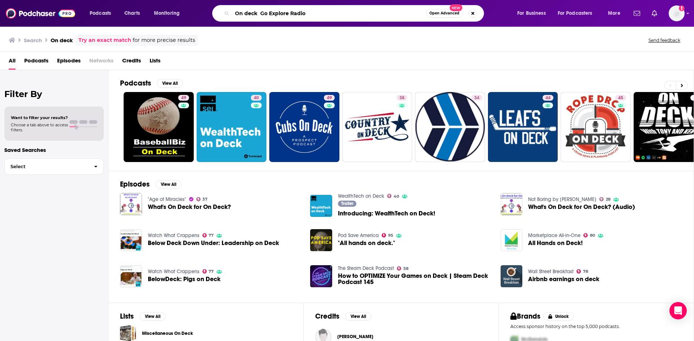 The height and width of the screenshot is (341, 694). I want to click on span: for more precise results, so click(164, 40).